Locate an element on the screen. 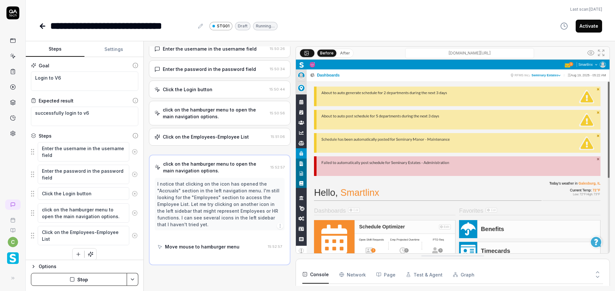 The image size is (615, 291). div: Enter the password in the password field is located at coordinates (209, 69).